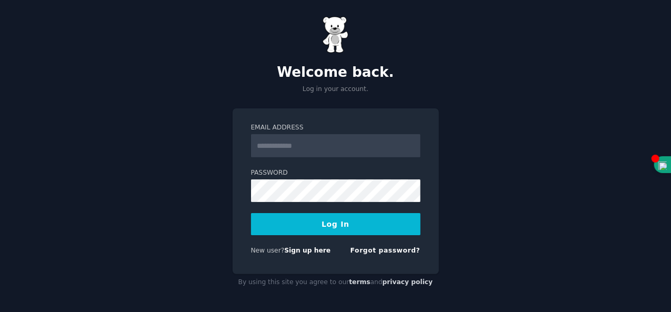  Describe the element at coordinates (336, 128) in the screenshot. I see `label: Email Address` at that location.